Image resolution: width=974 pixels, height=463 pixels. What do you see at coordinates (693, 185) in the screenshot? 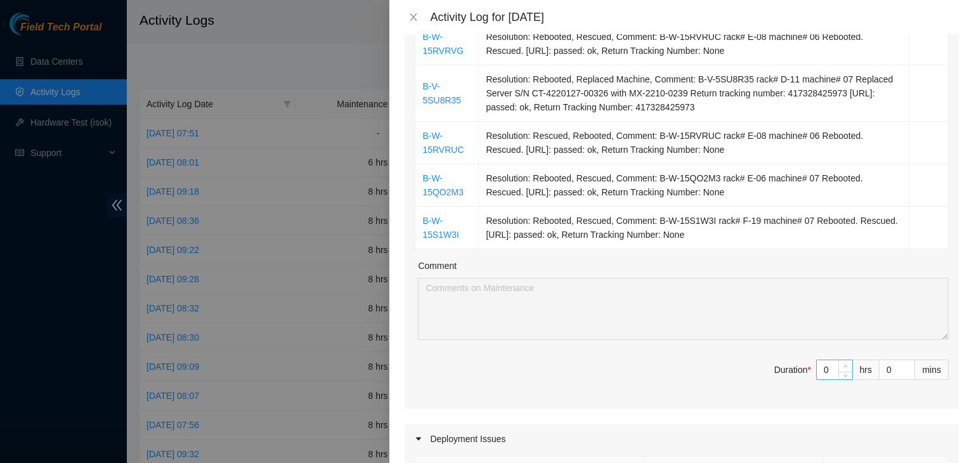
I see `td: Resolution: Rebooted, Rescued, Comment: B-W-15QO2M3 rack# E-06 machine# 07 Rebooted. Rescued. [UR...` at bounding box center [693, 185].